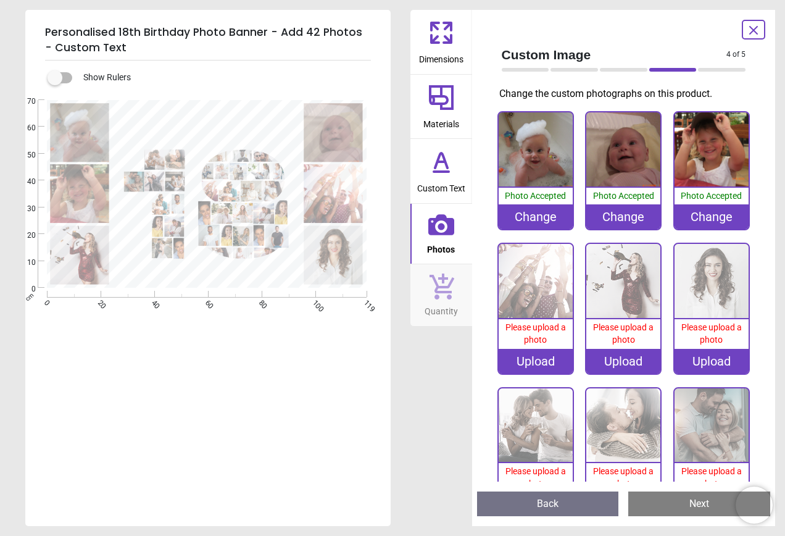 The image size is (785, 536). I want to click on span: 4 of 5, so click(736, 54).